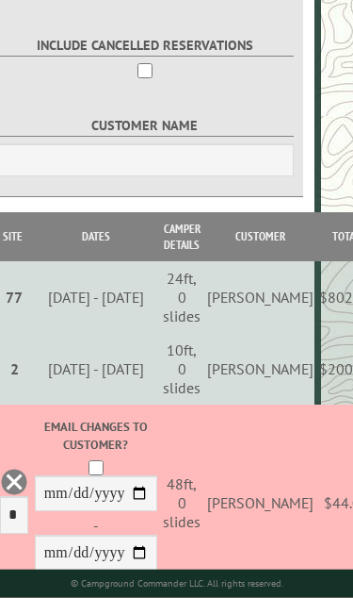 Image resolution: width=353 pixels, height=598 pixels. Describe the element at coordinates (182, 297) in the screenshot. I see `td: 24ft, 0 slides` at that location.